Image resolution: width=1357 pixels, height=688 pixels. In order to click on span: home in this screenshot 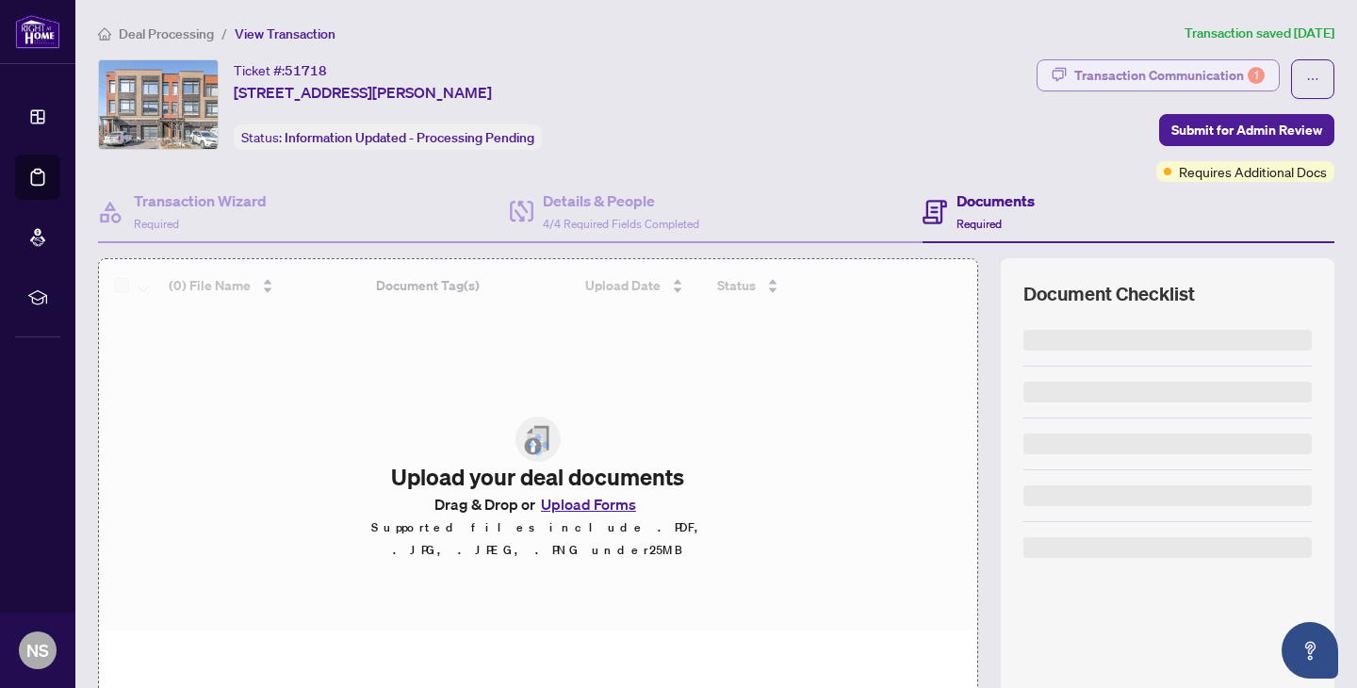, I will do `click(105, 34)`.